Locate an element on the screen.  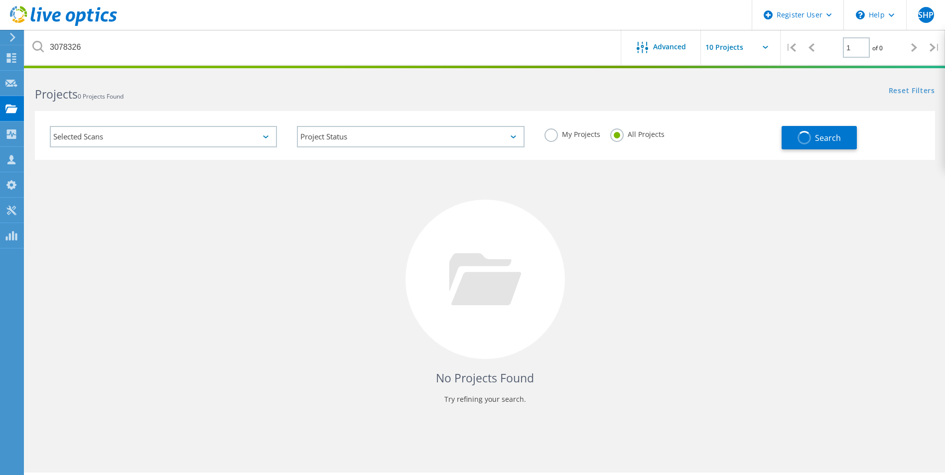
div: Project Status is located at coordinates (410, 136).